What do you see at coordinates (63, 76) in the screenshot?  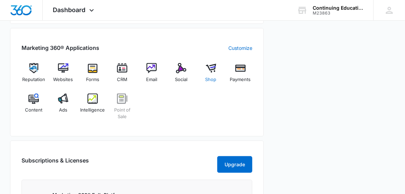 I see `a: Websites` at bounding box center [63, 76].